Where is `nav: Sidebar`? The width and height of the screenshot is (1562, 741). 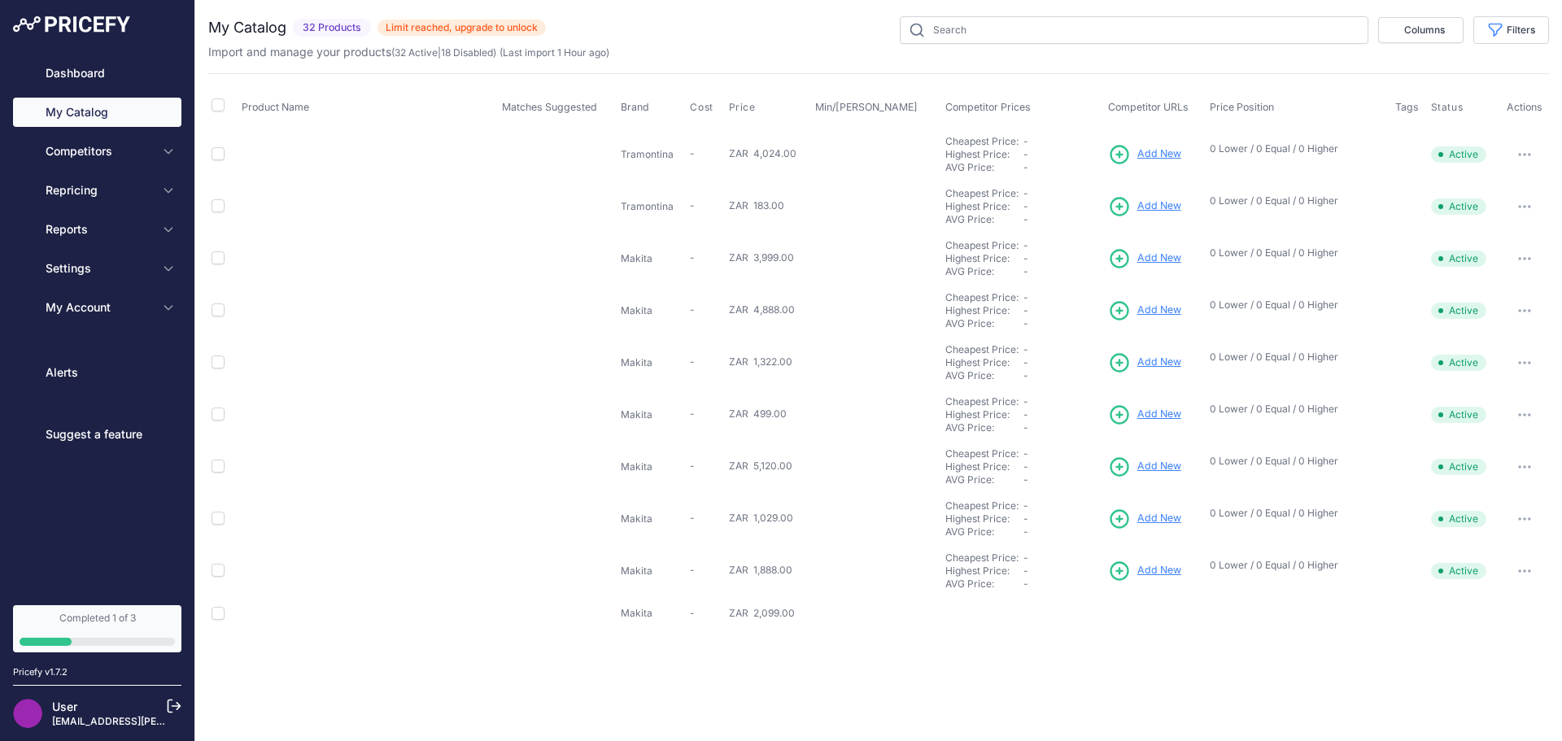 nav: Sidebar is located at coordinates (97, 322).